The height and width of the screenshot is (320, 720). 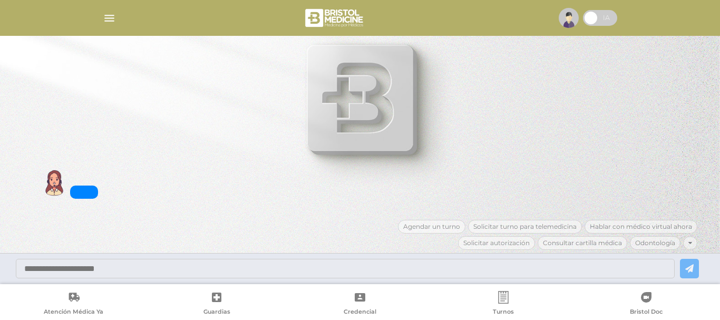 I want to click on a: Credencial, so click(x=360, y=304).